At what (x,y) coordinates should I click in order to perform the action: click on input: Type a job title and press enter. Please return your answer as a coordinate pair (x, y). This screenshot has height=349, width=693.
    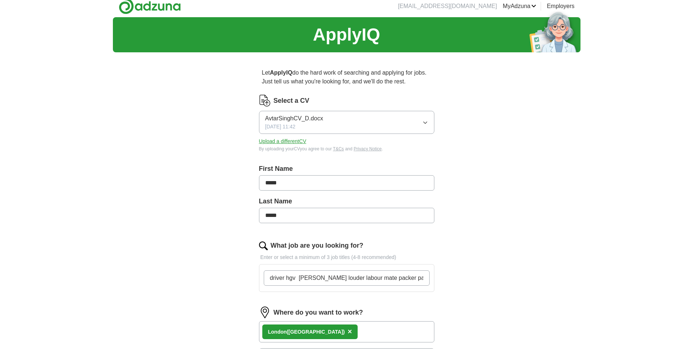
    Looking at the image, I should click on (347, 278).